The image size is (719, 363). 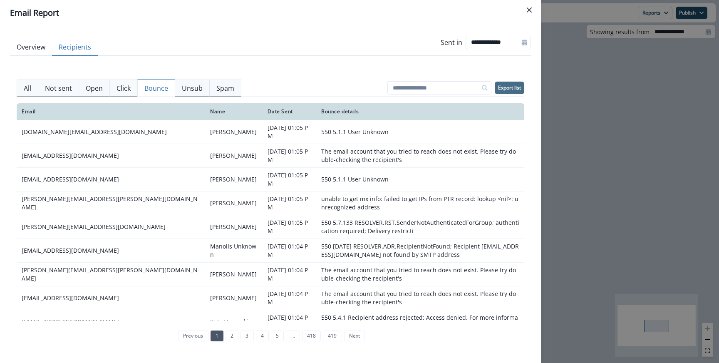 I want to click on div: Name, so click(x=234, y=112).